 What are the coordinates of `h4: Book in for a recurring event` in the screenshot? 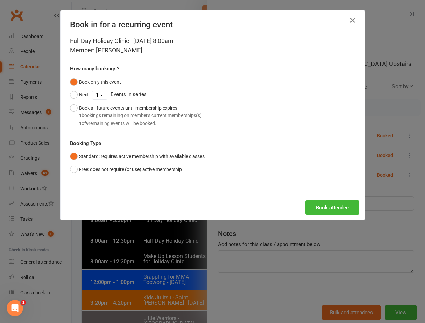 It's located at (213, 25).